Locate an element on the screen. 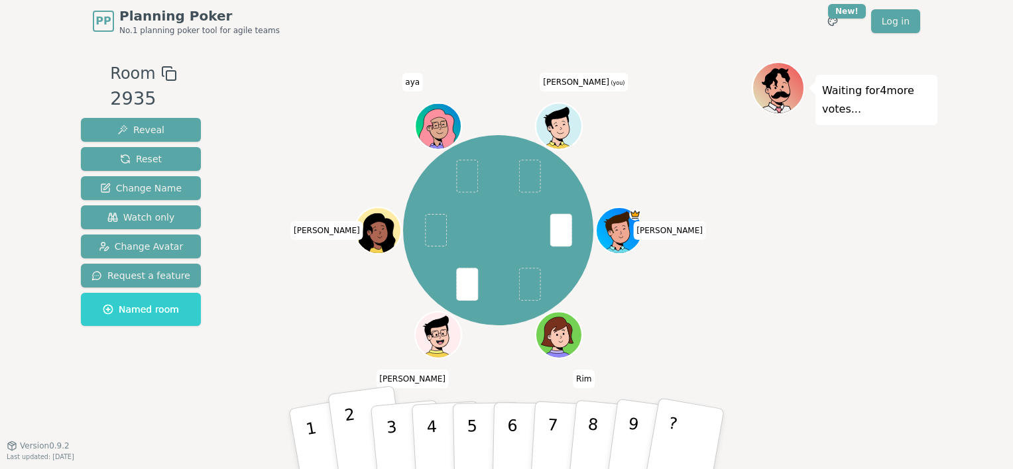 The height and width of the screenshot is (469, 1013). a: PPPlanning PokerNo.1 planning poker tool for agile teams is located at coordinates (186, 21).